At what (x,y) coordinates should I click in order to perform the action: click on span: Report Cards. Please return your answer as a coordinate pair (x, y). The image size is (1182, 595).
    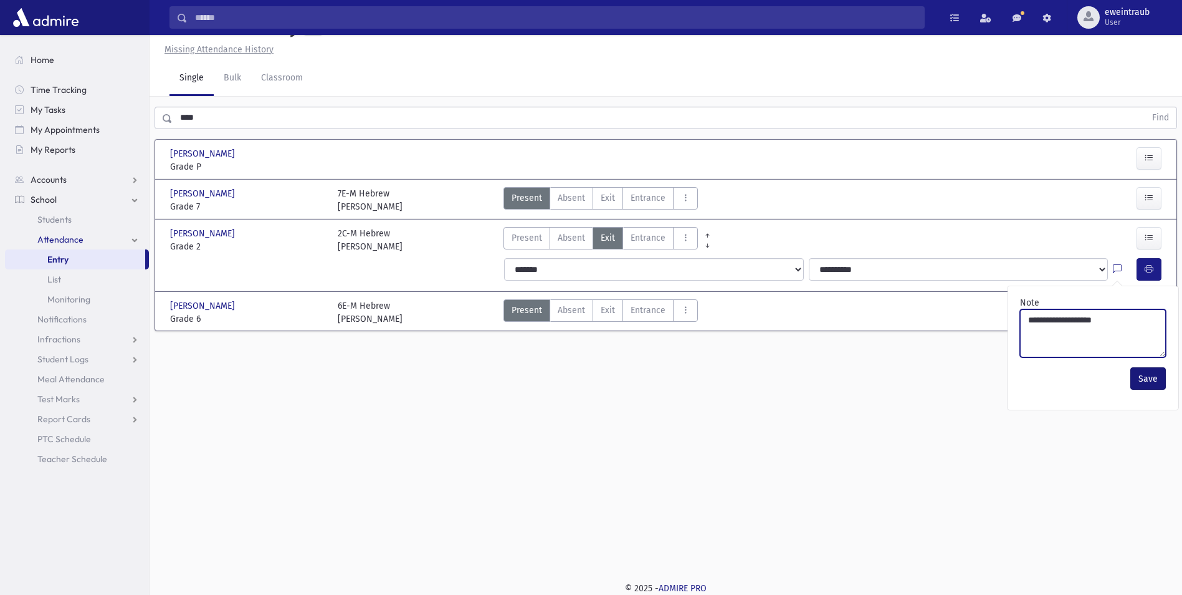
    Looking at the image, I should click on (64, 419).